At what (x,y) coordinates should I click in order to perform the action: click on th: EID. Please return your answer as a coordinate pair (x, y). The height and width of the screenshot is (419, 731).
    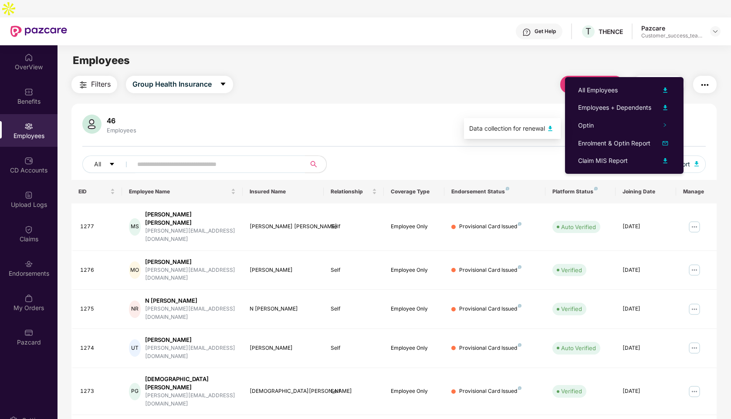
    Looking at the image, I should click on (97, 192).